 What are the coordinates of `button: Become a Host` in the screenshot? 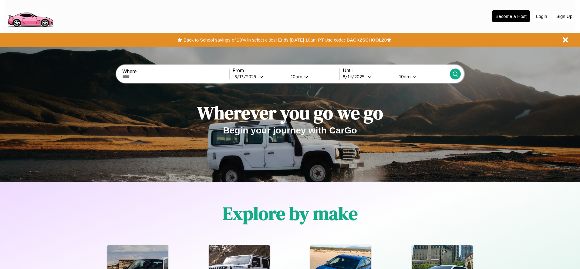 It's located at (510, 16).